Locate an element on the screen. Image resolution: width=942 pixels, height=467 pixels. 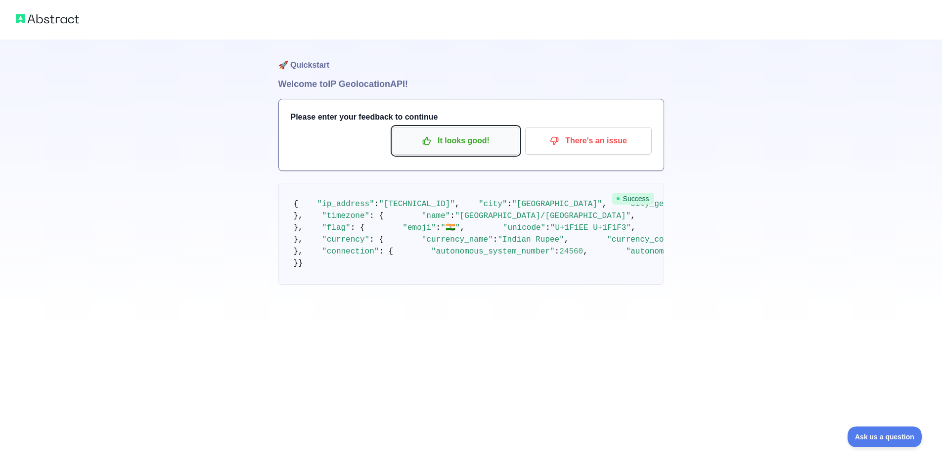
img: Abstract logo is located at coordinates (47, 19).